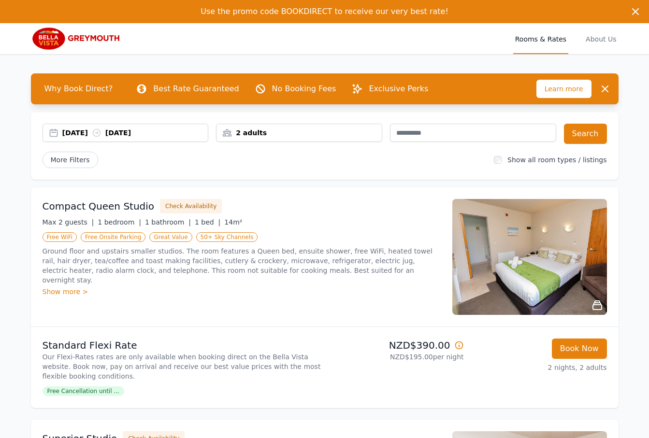  I want to click on div: Show more >, so click(242, 292).